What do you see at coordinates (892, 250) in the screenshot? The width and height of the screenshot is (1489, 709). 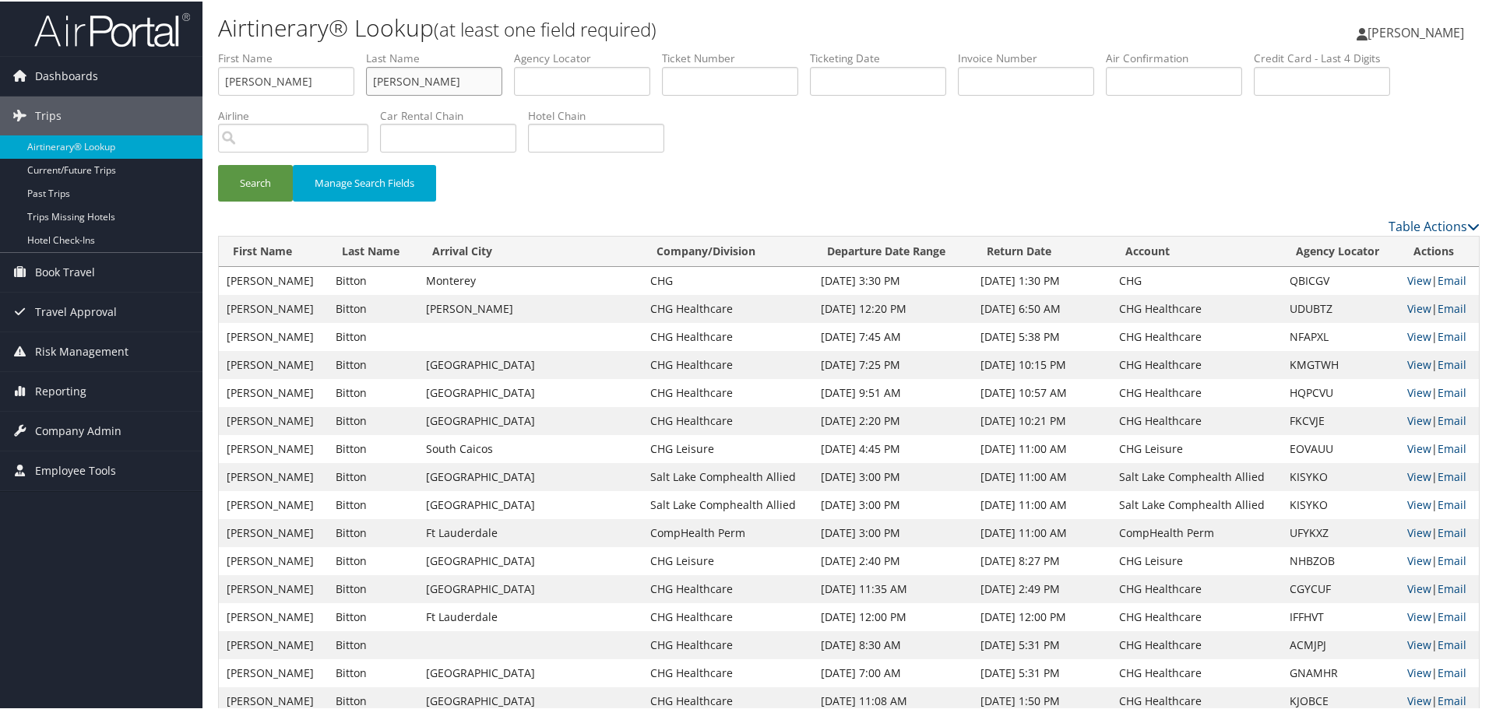 I see `th: Departure Date Range: activate to sort column ascending` at bounding box center [892, 250].